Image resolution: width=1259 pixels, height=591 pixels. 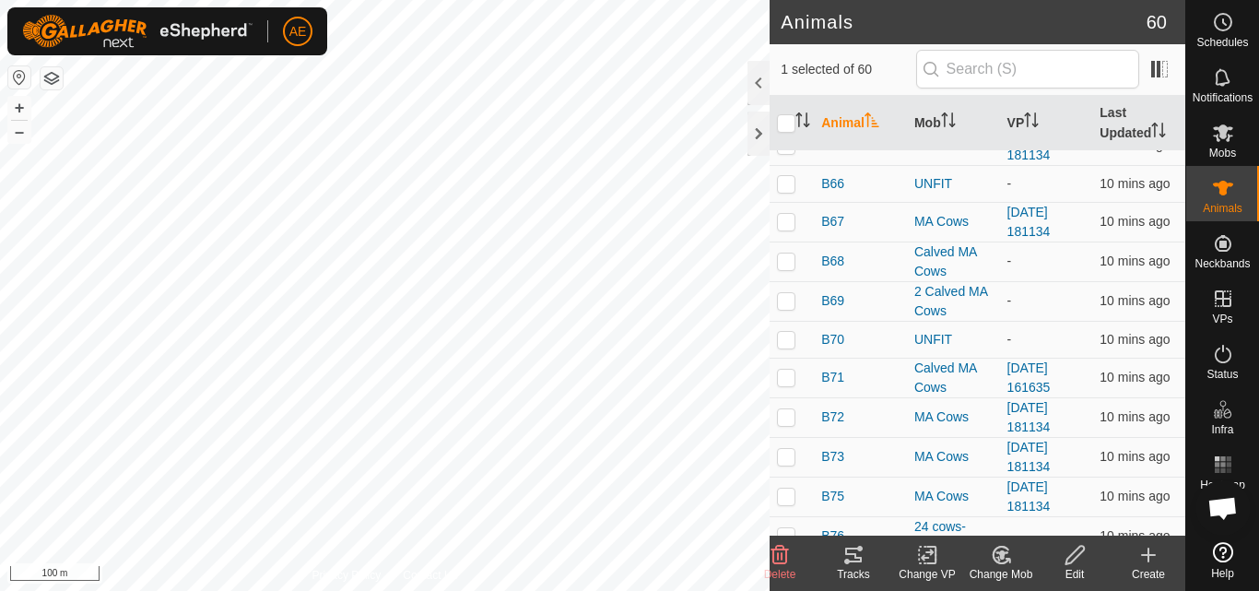 What do you see at coordinates (1138, 123) in the screenshot?
I see `th: Last Updated` at bounding box center [1138, 123].